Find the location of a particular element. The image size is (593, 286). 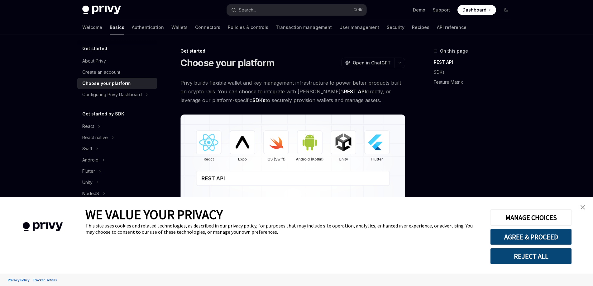

a: Wallets is located at coordinates (179, 27).